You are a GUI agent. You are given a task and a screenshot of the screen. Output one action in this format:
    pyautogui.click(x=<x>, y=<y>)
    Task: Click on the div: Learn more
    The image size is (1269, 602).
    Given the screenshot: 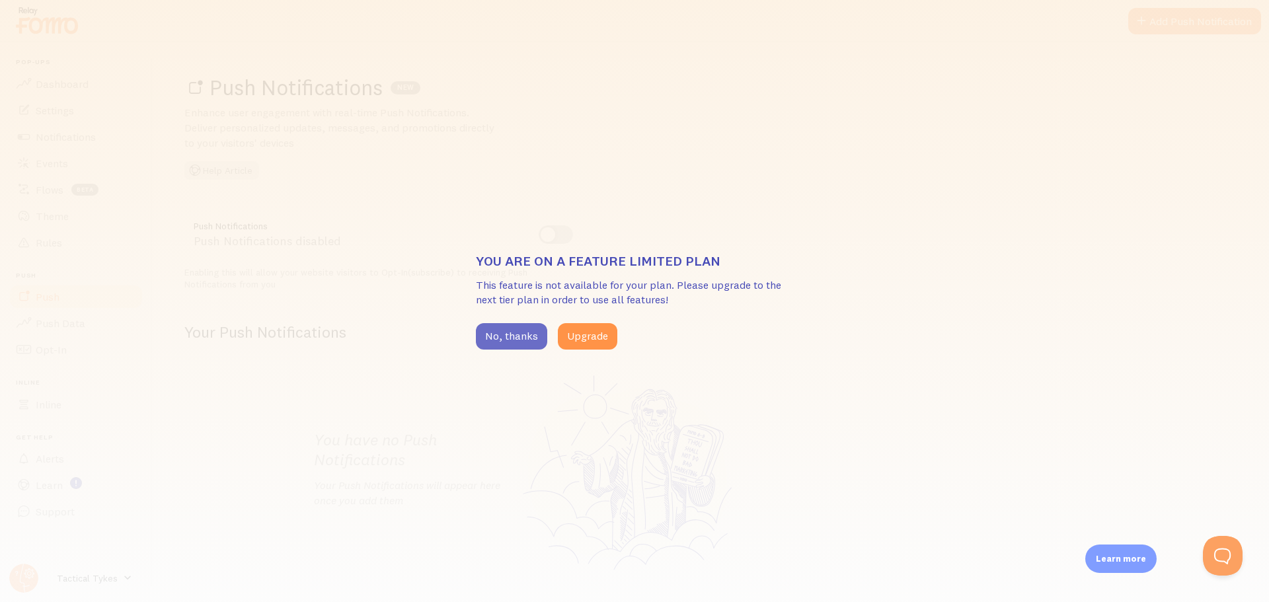 What is the action you would take?
    pyautogui.click(x=1121, y=558)
    